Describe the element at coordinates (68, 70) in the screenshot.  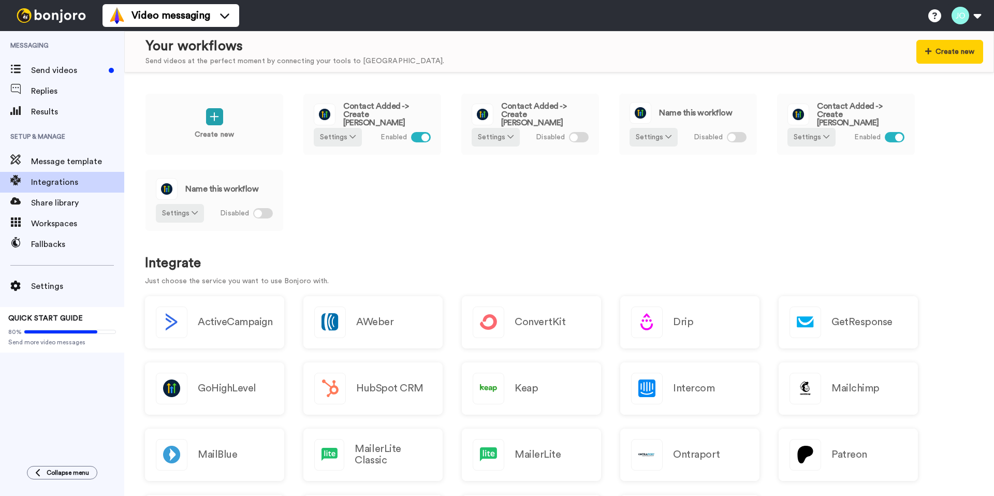
I see `span: Send videos` at that location.